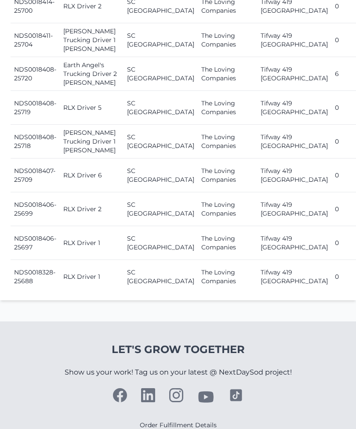  What do you see at coordinates (91, 108) in the screenshot?
I see `td: RLX Driver 5` at bounding box center [91, 108].